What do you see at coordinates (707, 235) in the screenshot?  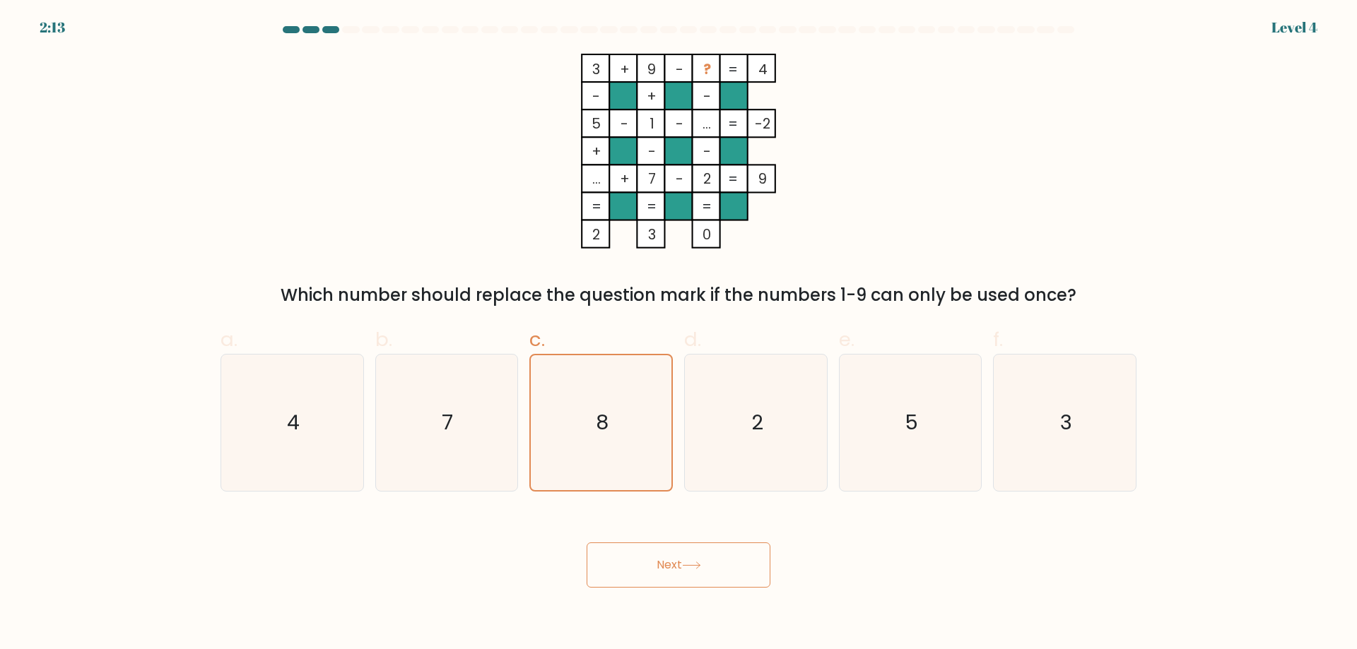 I see `tspan: 0` at bounding box center [707, 235].